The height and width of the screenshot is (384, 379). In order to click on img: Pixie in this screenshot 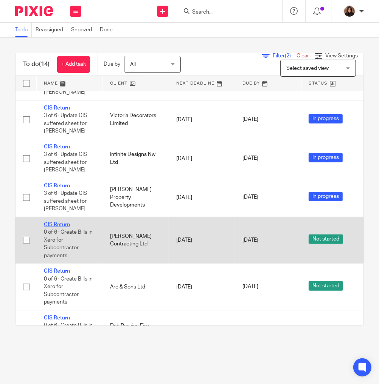, I will do `click(34, 11)`.